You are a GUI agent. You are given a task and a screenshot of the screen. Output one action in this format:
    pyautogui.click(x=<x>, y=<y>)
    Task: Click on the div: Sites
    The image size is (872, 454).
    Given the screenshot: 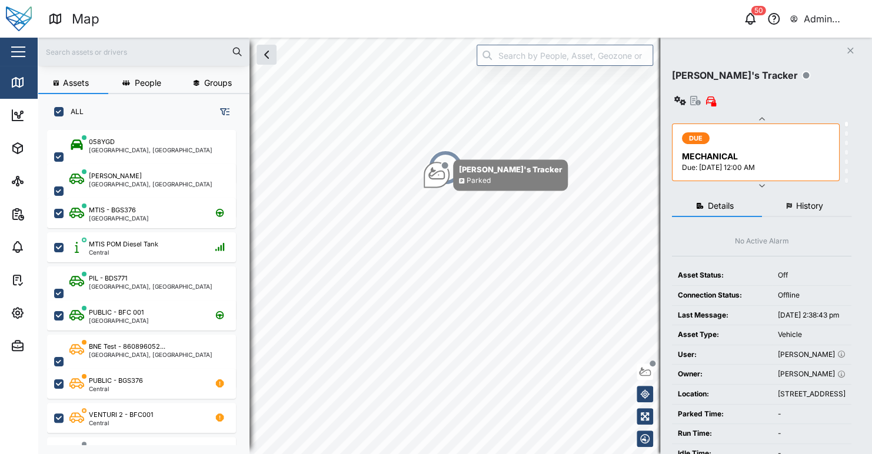 What is the action you would take?
    pyautogui.click(x=45, y=181)
    